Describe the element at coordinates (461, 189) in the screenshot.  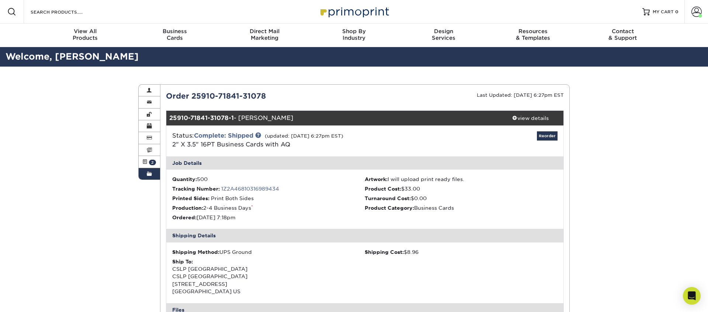
I see `li: $33.00` at that location.